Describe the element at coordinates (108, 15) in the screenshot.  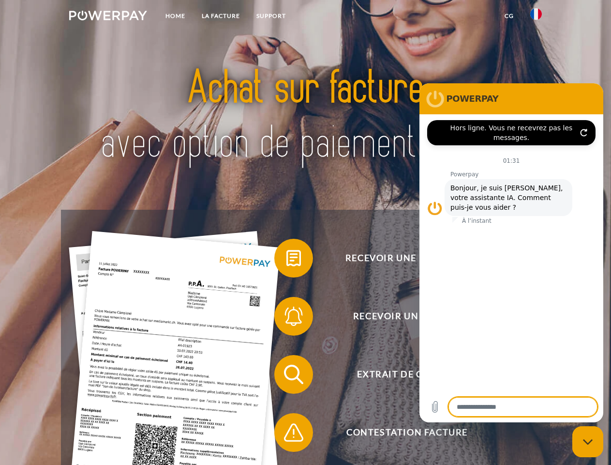
I see `img: logo-powerpay-white.svg` at that location.